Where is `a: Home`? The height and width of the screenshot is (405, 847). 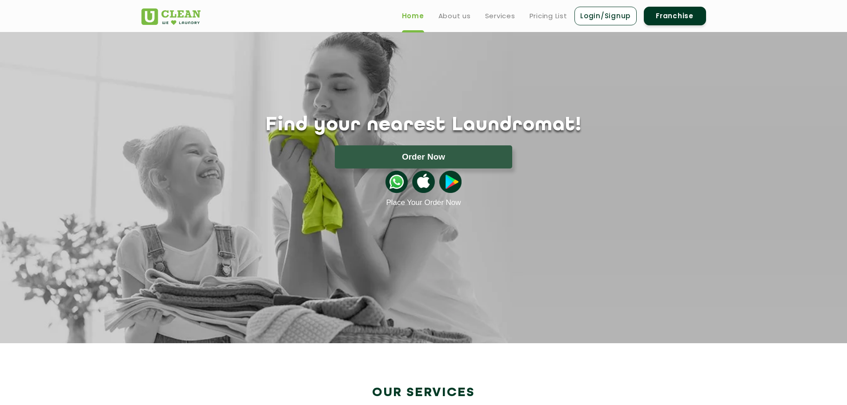 a: Home is located at coordinates (413, 16).